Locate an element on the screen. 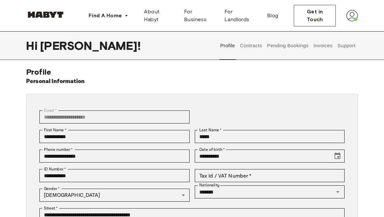 This screenshot has width=384, height=217. span: Hi is located at coordinates (33, 46).